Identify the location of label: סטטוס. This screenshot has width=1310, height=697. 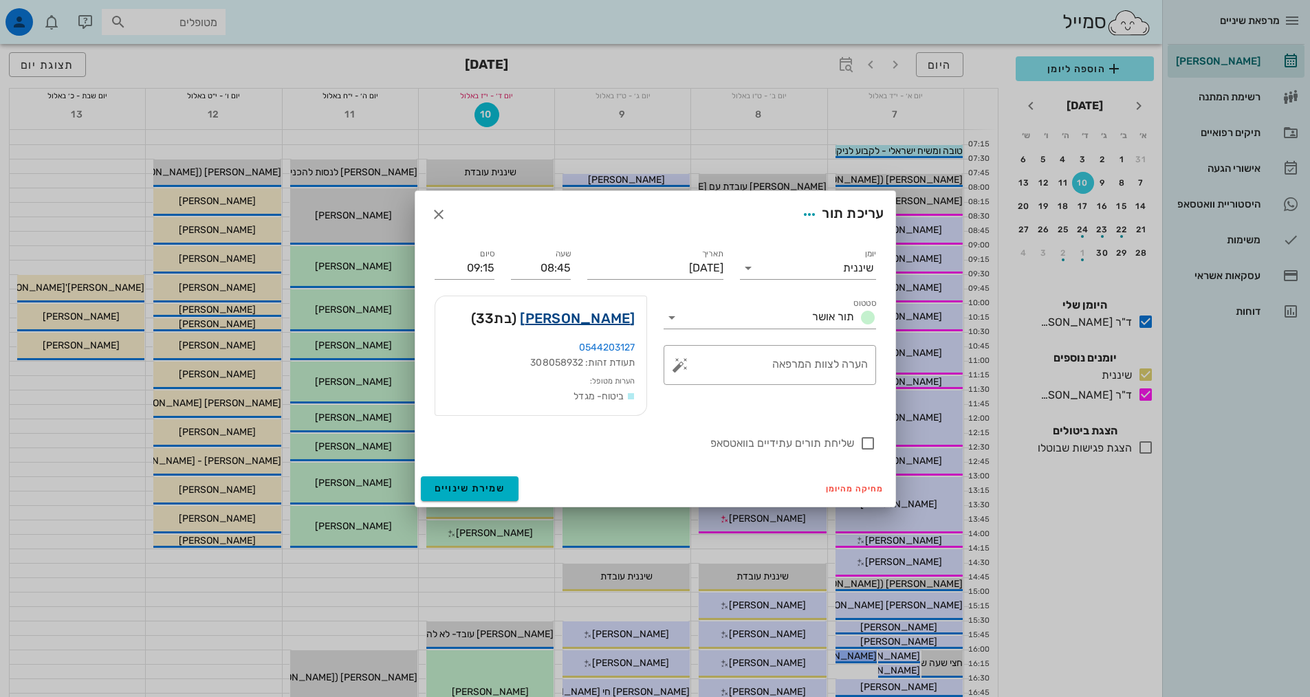
(865, 303).